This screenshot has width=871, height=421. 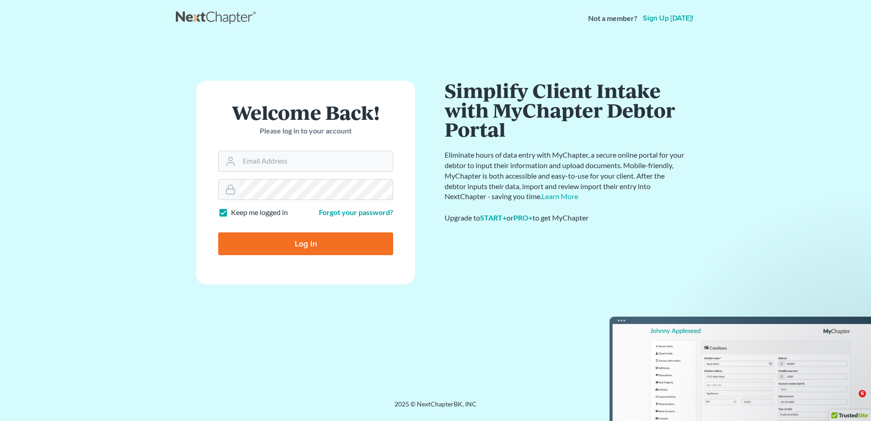 I want to click on a: Forgot your password?, so click(x=356, y=212).